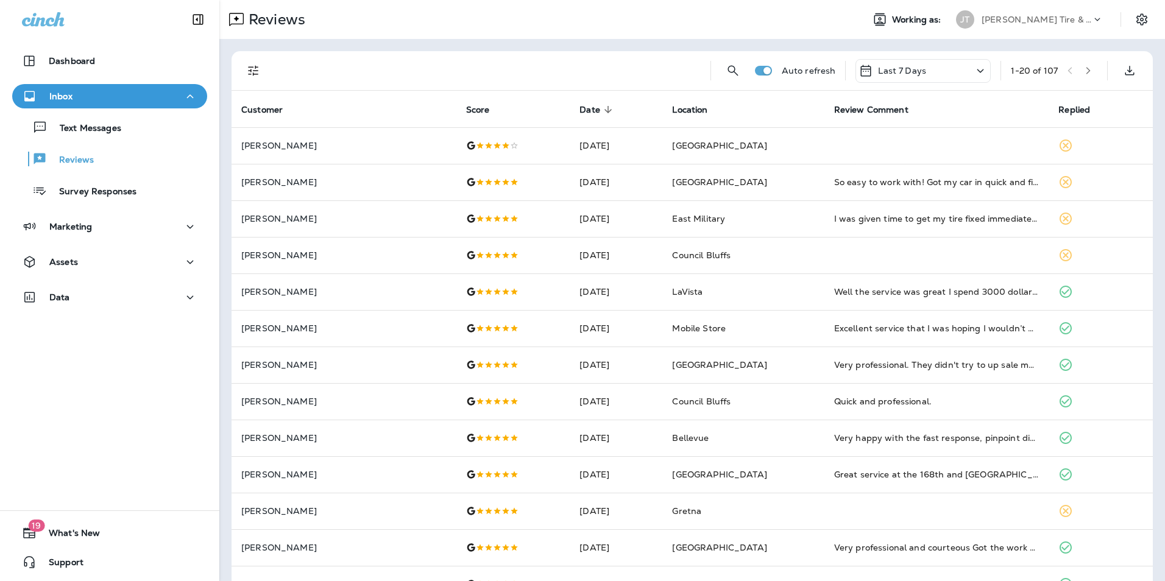  Describe the element at coordinates (110, 159) in the screenshot. I see `button: Reviews` at that location.